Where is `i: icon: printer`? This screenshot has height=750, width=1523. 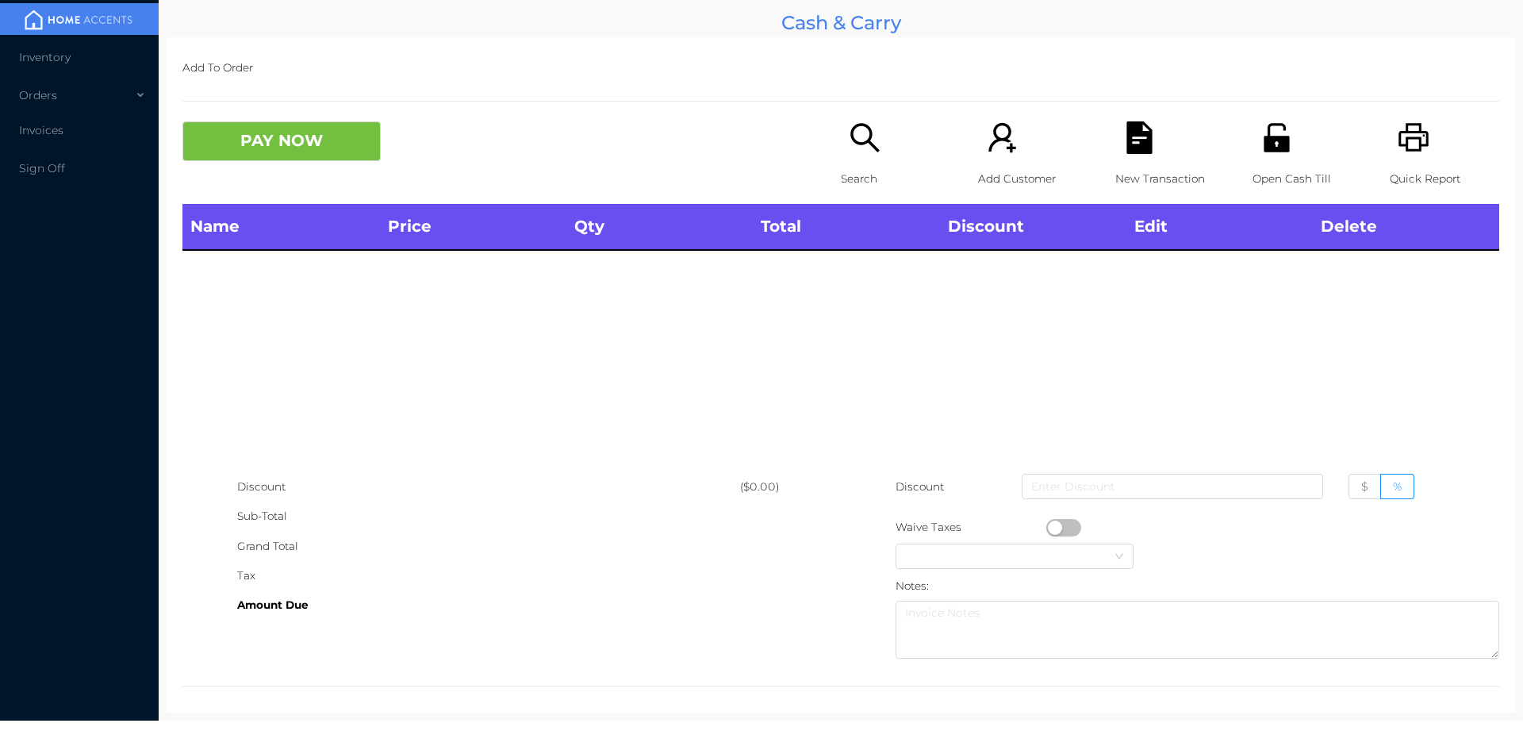 i: icon: printer is located at coordinates (1414, 137).